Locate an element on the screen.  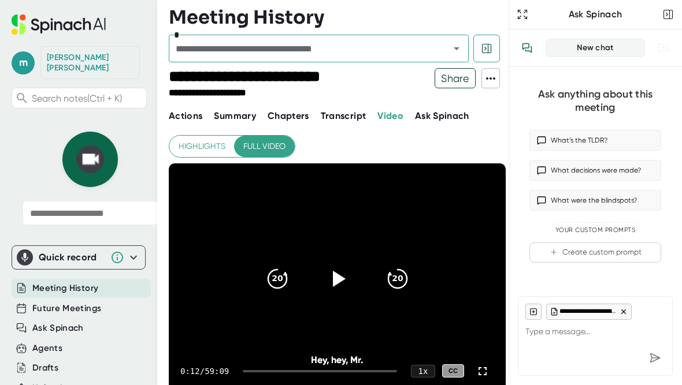
button: Actions is located at coordinates (185, 116).